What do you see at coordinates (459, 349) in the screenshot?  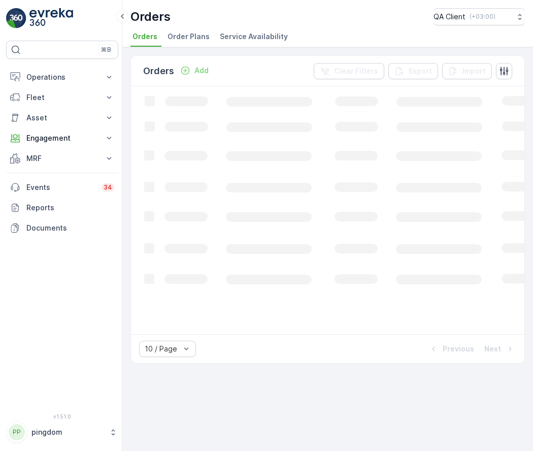 I see `p: Previous` at bounding box center [459, 349].